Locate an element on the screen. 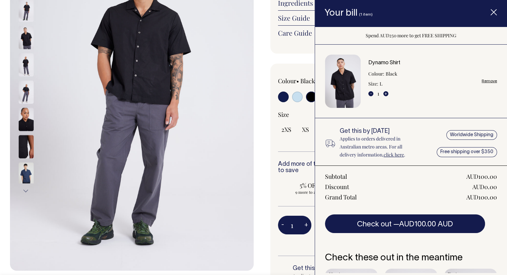  div: Size is located at coordinates (377, 115).